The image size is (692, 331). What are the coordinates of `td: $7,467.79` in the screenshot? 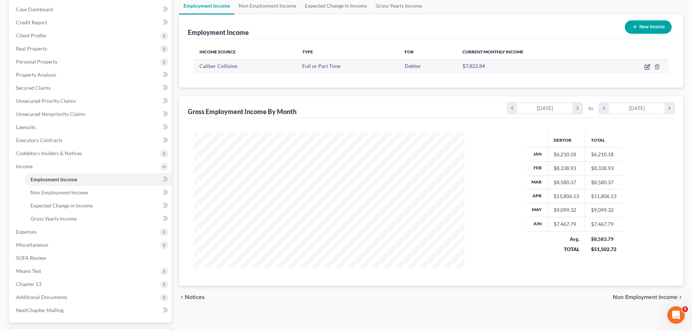 It's located at (604, 224).